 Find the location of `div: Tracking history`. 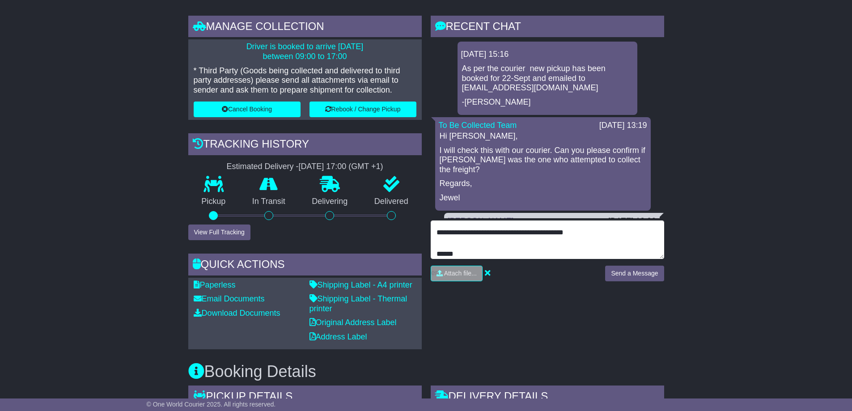

div: Tracking history is located at coordinates (305, 145).